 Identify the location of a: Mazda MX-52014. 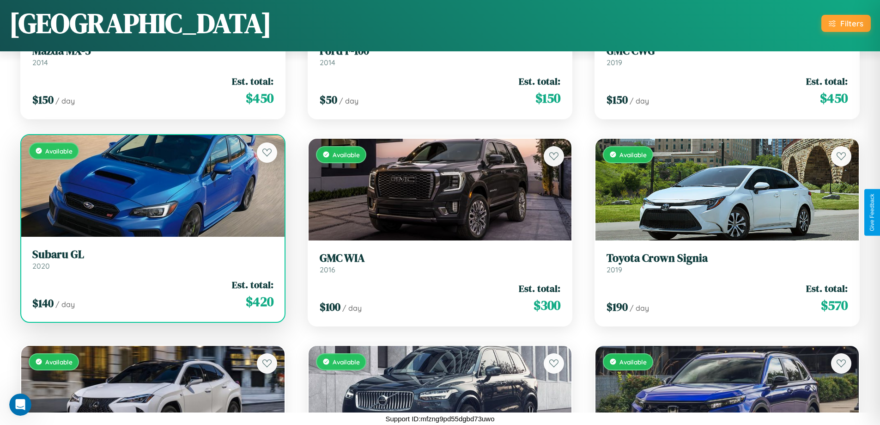
(153, 55).